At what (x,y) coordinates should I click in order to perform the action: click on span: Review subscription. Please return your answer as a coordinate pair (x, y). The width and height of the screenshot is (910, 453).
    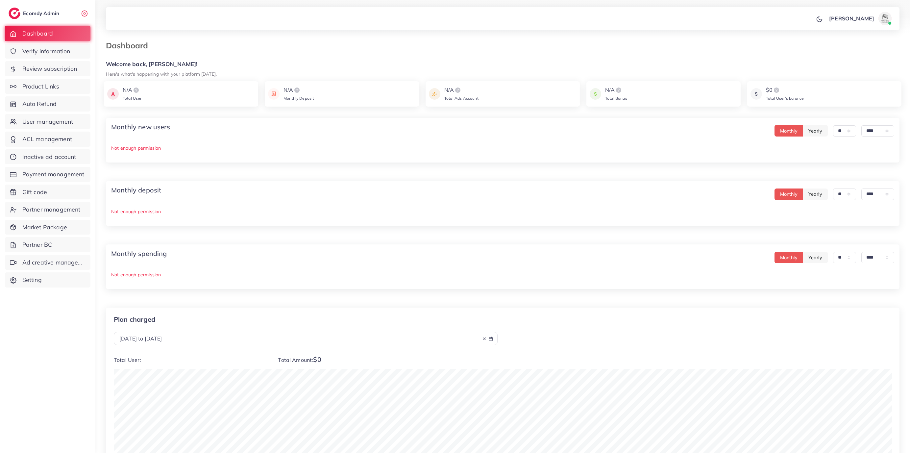
    Looking at the image, I should click on (50, 69).